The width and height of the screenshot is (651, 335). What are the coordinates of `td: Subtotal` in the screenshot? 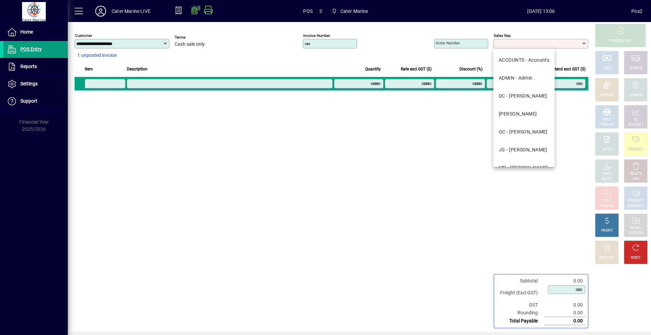 It's located at (521, 281).